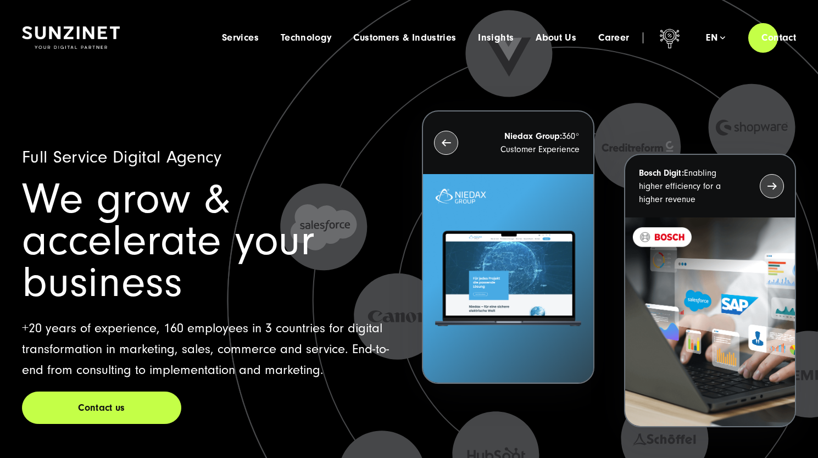  Describe the element at coordinates (209, 349) in the screenshot. I see `p: +20 years of experience, 160 employees in 3 countries for digital transformation in marketing, sa...` at that location.